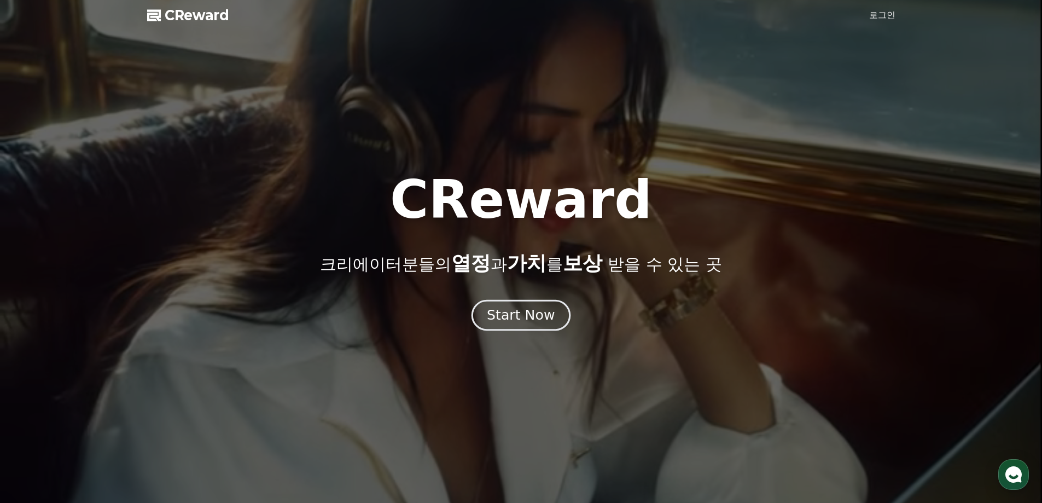 Image resolution: width=1042 pixels, height=503 pixels. Describe the element at coordinates (107, 368) in the screenshot. I see `span: 대화` at that location.